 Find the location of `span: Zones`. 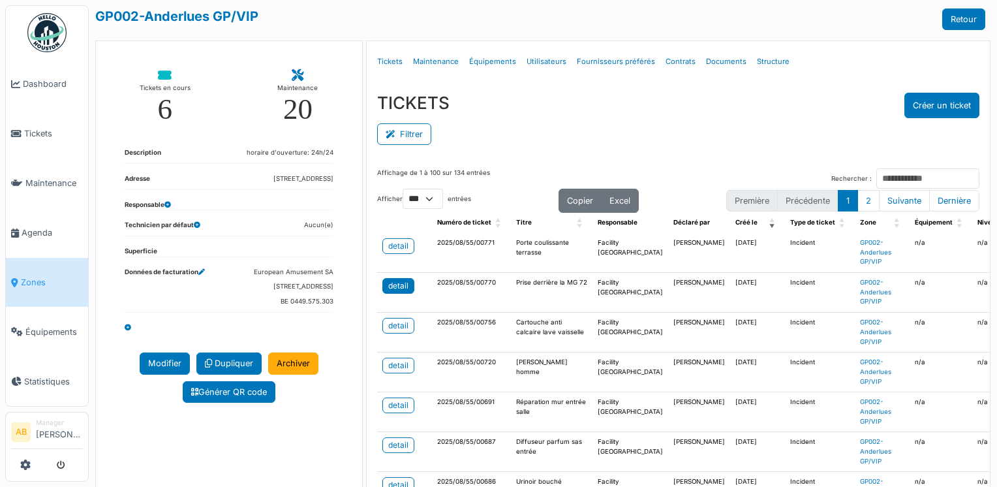

span: Zones is located at coordinates (52, 282).